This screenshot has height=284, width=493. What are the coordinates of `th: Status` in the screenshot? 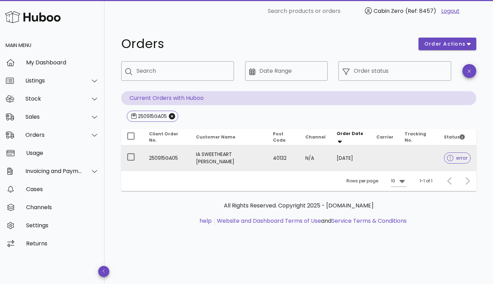 It's located at (457, 137).